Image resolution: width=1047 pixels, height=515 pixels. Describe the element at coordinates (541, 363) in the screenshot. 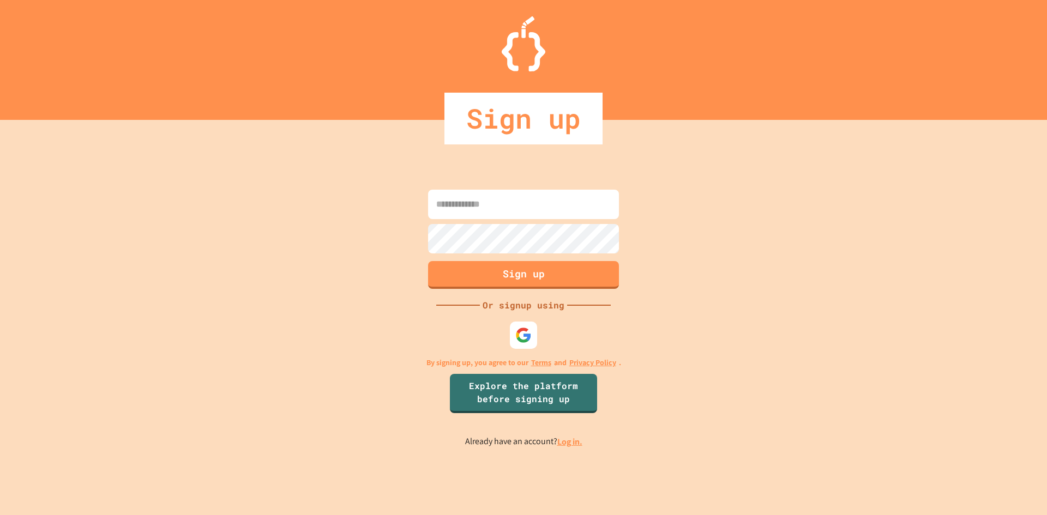

I see `a: Terms` at that location.